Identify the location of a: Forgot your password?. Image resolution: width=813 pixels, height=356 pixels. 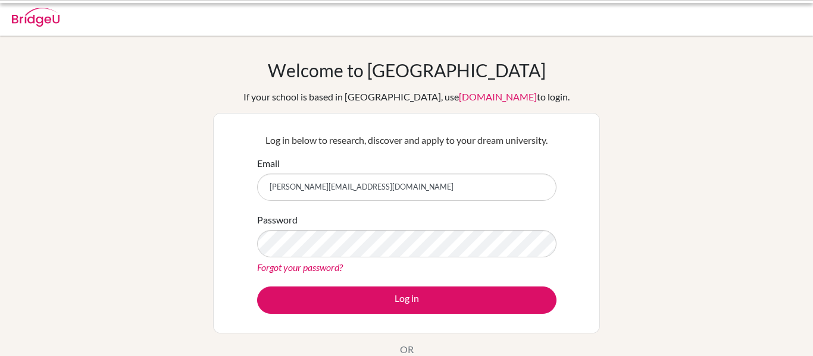
(300, 267).